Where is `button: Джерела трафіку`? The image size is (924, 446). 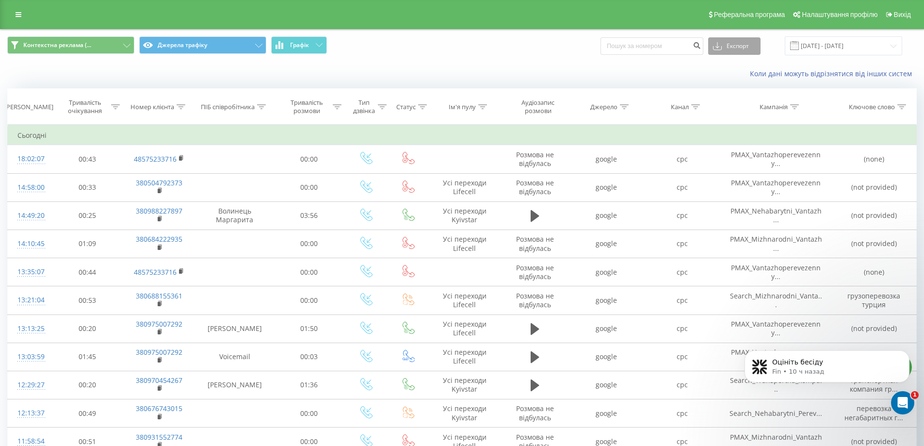 button: Джерела трафіку is located at coordinates (203, 45).